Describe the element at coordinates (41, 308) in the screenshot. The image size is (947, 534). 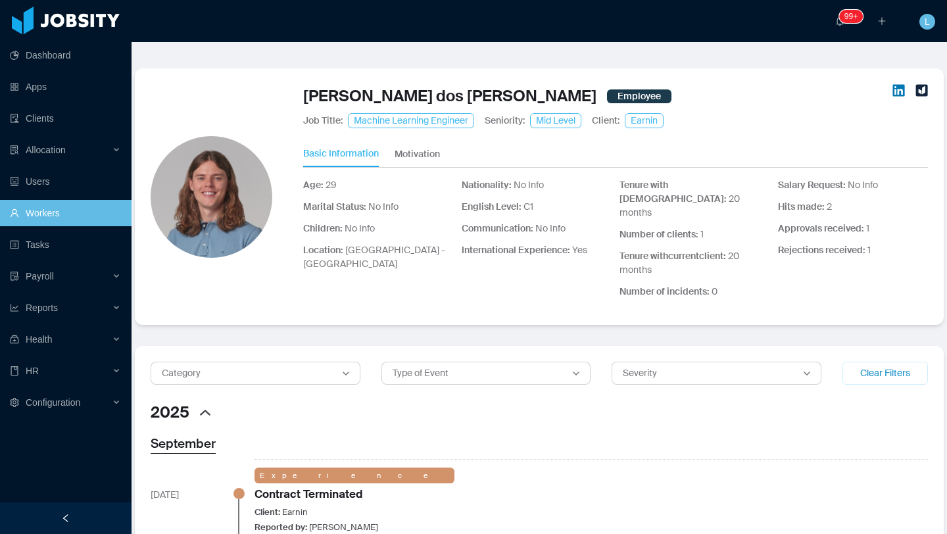
I see `span: Reports` at that location.